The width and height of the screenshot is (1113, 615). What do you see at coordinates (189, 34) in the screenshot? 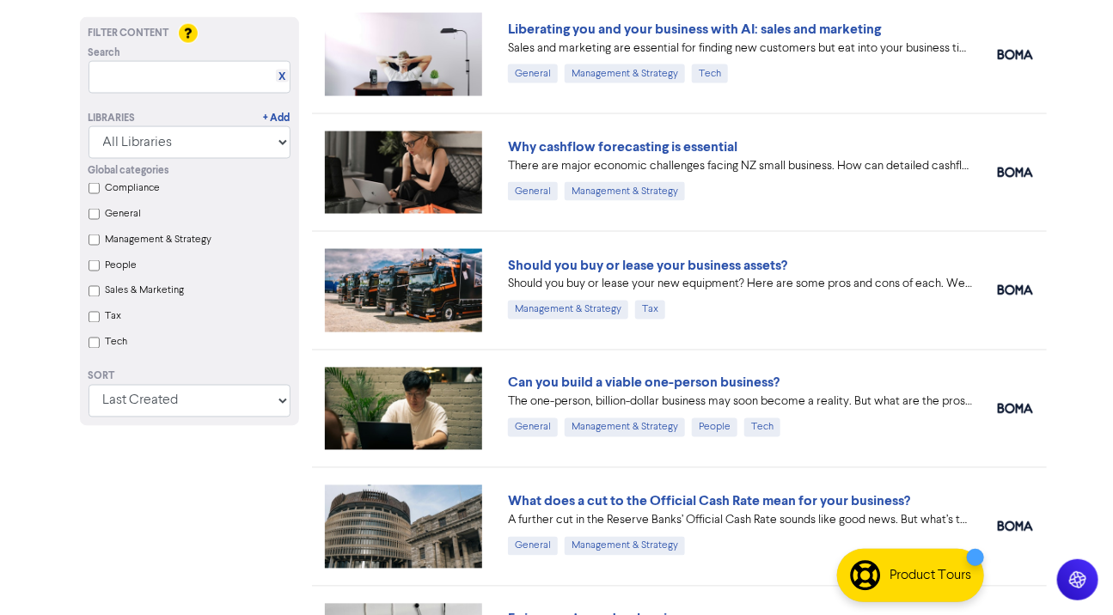
I see `div: Filter Content` at bounding box center [189, 34].